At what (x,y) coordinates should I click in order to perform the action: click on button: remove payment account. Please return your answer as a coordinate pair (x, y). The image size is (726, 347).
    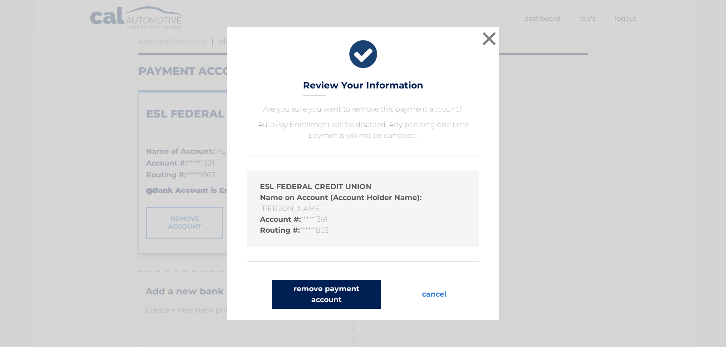
    Looking at the image, I should click on (327, 295).